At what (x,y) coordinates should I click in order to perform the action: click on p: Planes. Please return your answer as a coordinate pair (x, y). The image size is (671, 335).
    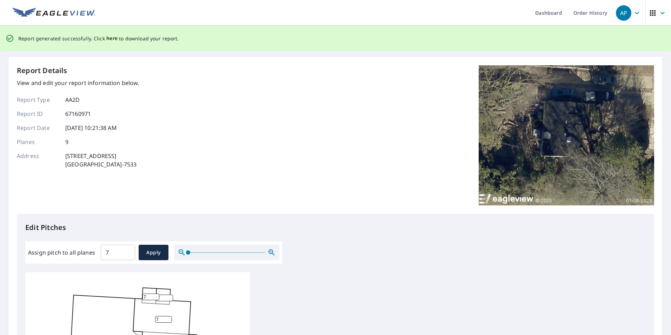
    Looking at the image, I should click on (38, 142).